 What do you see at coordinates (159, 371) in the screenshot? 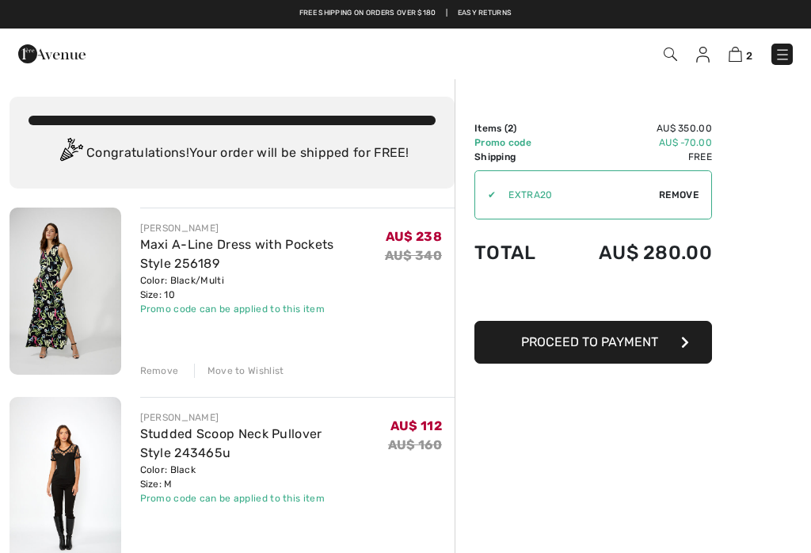
I see `div: Remove` at bounding box center [159, 371].